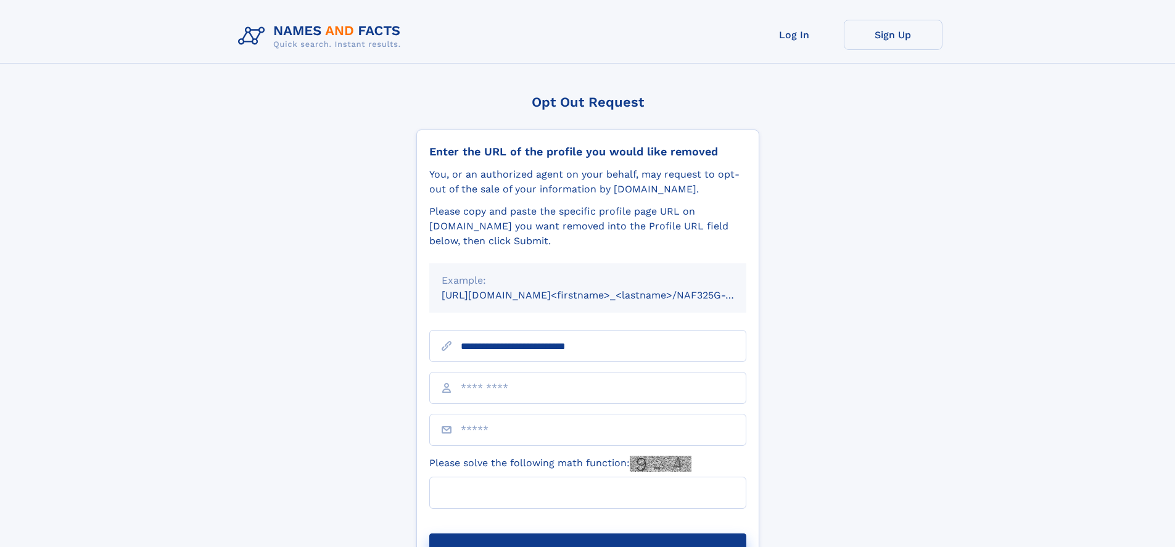  I want to click on a: Log In, so click(795, 35).